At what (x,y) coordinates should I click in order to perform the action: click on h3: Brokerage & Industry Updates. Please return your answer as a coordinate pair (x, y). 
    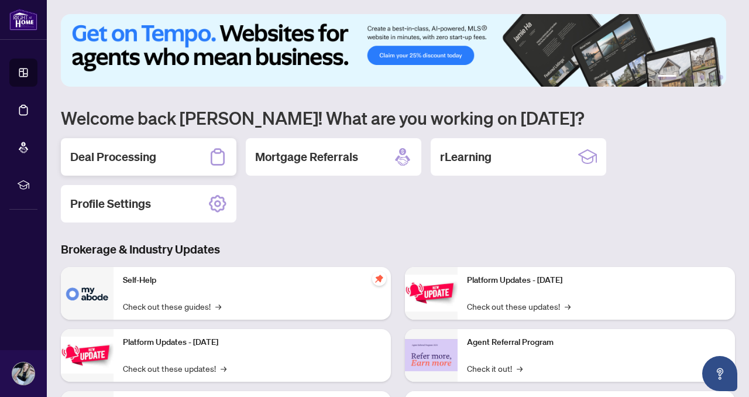
    Looking at the image, I should click on (398, 249).